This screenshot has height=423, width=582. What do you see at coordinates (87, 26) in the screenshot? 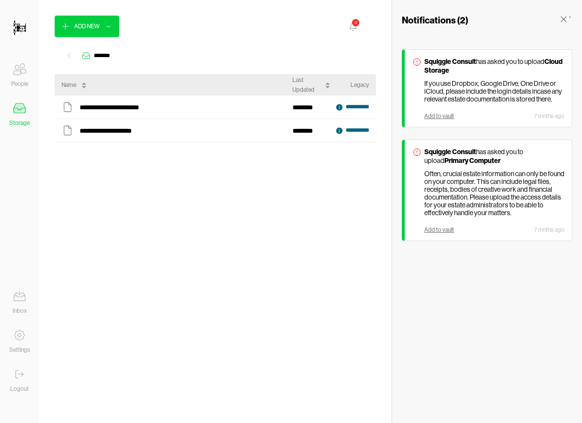
I see `div: Add New` at bounding box center [87, 26].